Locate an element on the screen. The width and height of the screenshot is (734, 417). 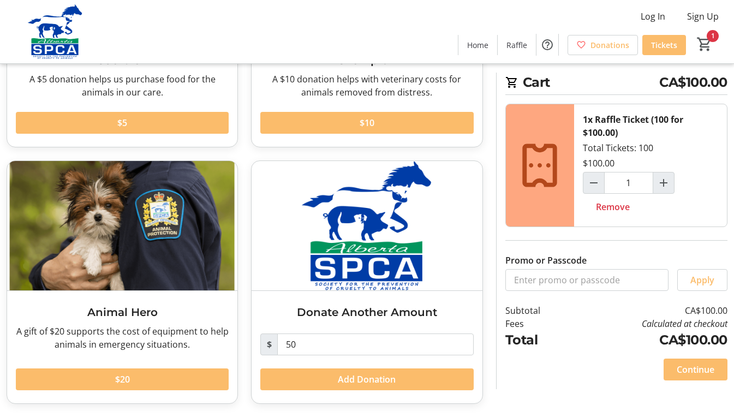
button: $5 is located at coordinates (122, 123).